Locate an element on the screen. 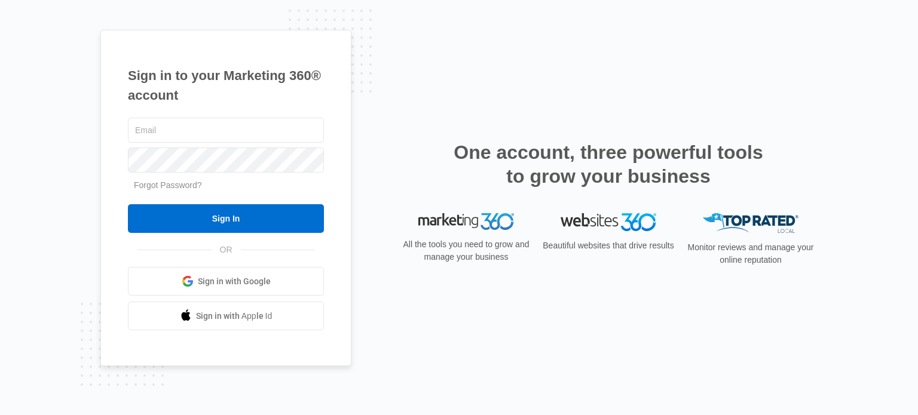 The image size is (918, 415). span: OR is located at coordinates (226, 250).